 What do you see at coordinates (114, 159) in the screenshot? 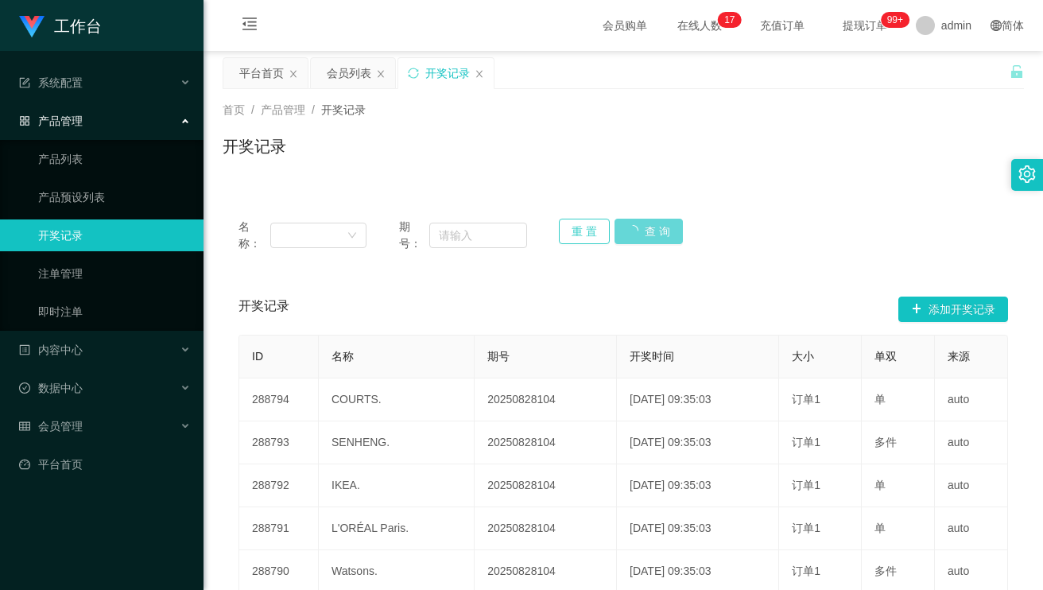
I see `a: 产品列表` at bounding box center [114, 159].